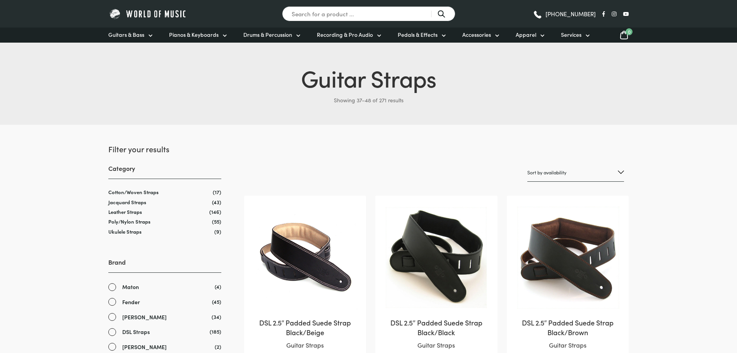 This screenshot has width=737, height=353. Describe the element at coordinates (125, 231) in the screenshot. I see `a: Ukulele Straps` at that location.